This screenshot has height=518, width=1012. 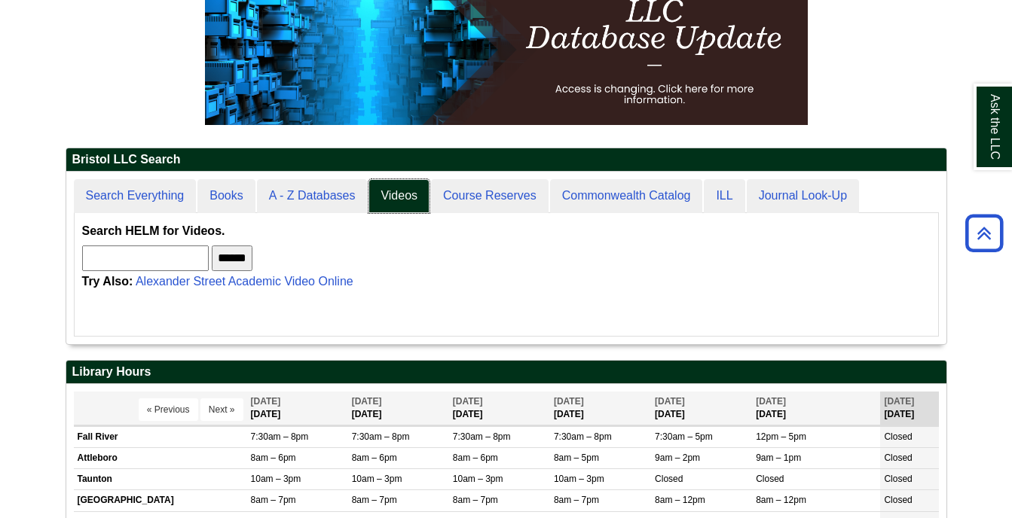 I want to click on span: 9am – 2pm, so click(x=677, y=458).